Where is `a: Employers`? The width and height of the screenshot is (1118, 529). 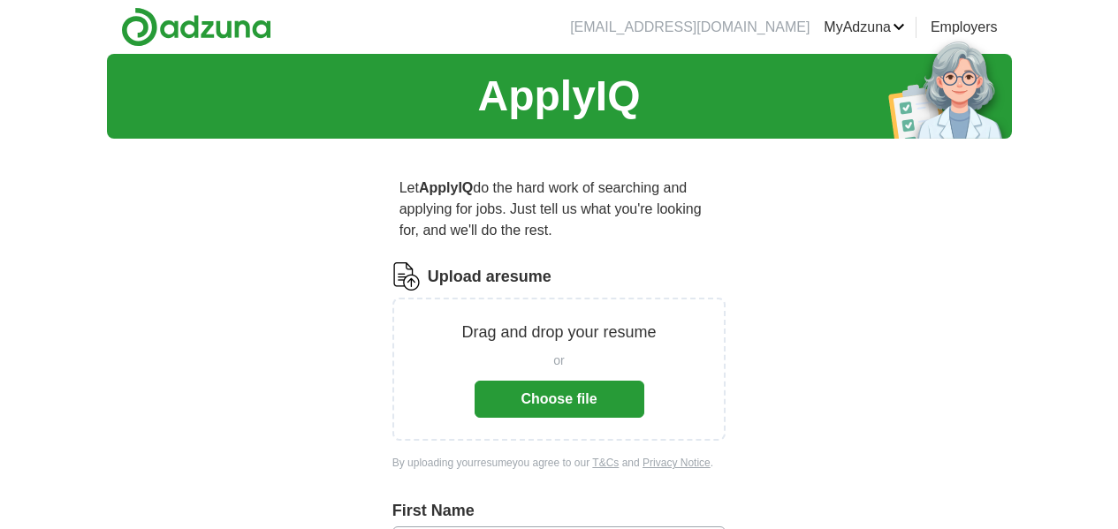
a: Employers is located at coordinates (964, 27).